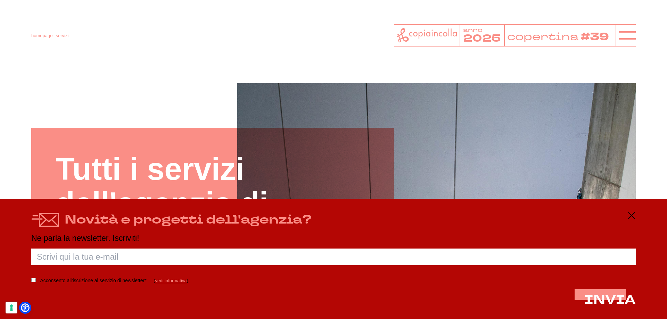 This screenshot has width=667, height=319. Describe the element at coordinates (62, 35) in the screenshot. I see `span: servizi` at that location.